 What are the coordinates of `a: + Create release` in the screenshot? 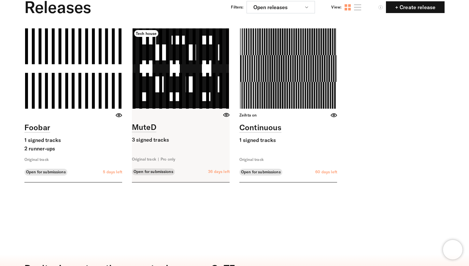 It's located at (415, 7).